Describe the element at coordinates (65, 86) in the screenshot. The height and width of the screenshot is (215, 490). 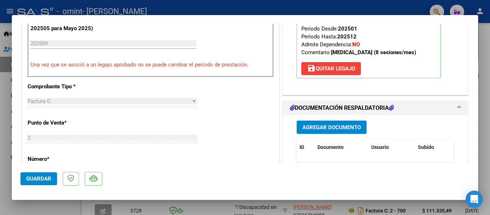
I see `p: Comprobante Tipo *` at that location.